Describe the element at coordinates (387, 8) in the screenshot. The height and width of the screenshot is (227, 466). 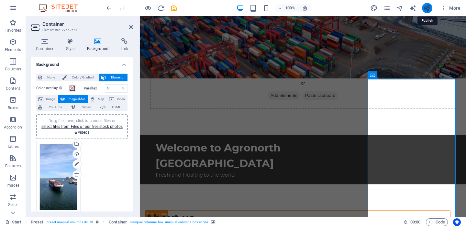
I see `button: pages` at that location.